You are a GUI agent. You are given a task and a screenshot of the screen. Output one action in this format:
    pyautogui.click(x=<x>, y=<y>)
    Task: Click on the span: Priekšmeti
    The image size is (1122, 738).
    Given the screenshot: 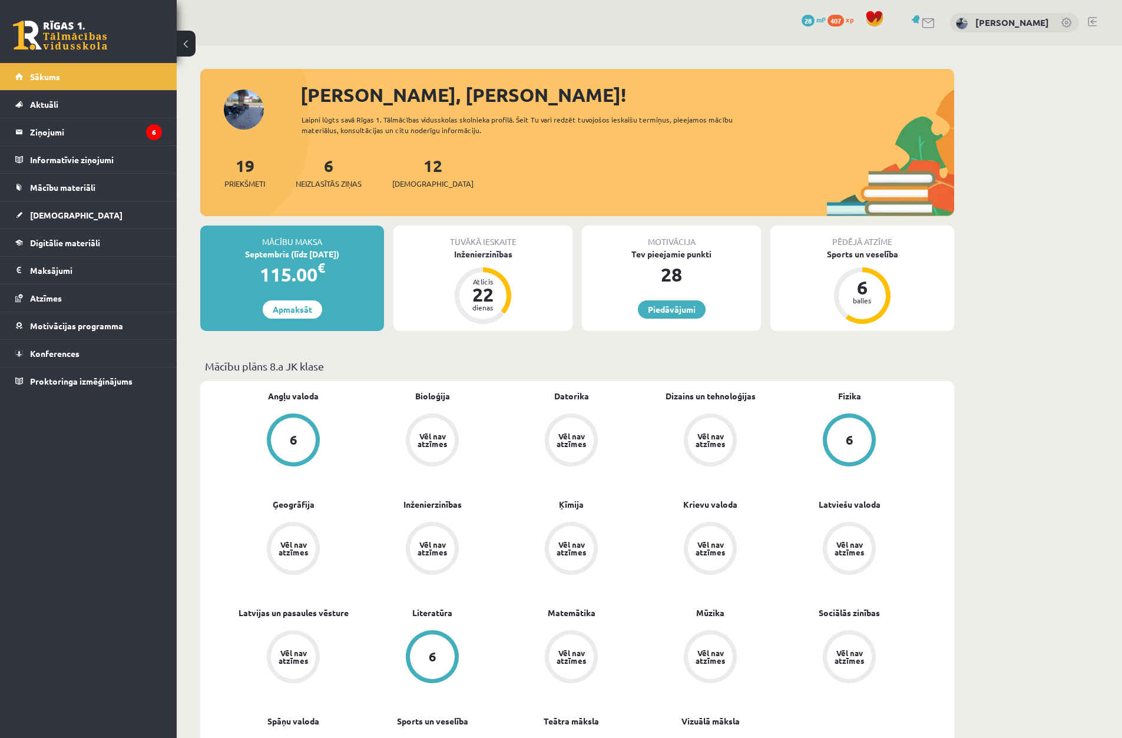 What is the action you would take?
    pyautogui.click(x=244, y=184)
    